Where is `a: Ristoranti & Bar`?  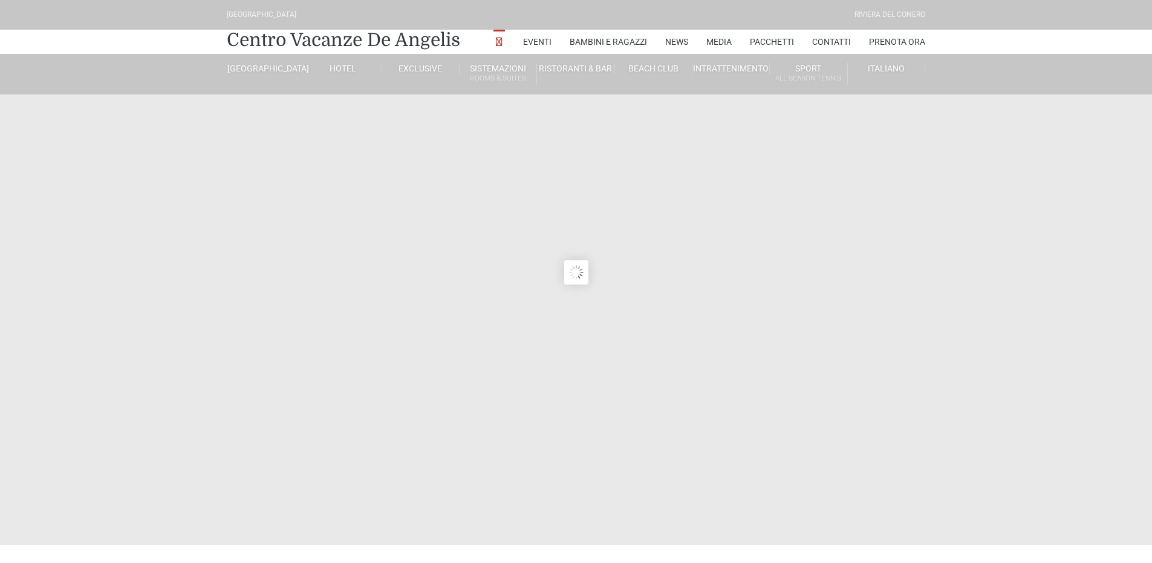
a: Ristoranti & Bar is located at coordinates (576, 68).